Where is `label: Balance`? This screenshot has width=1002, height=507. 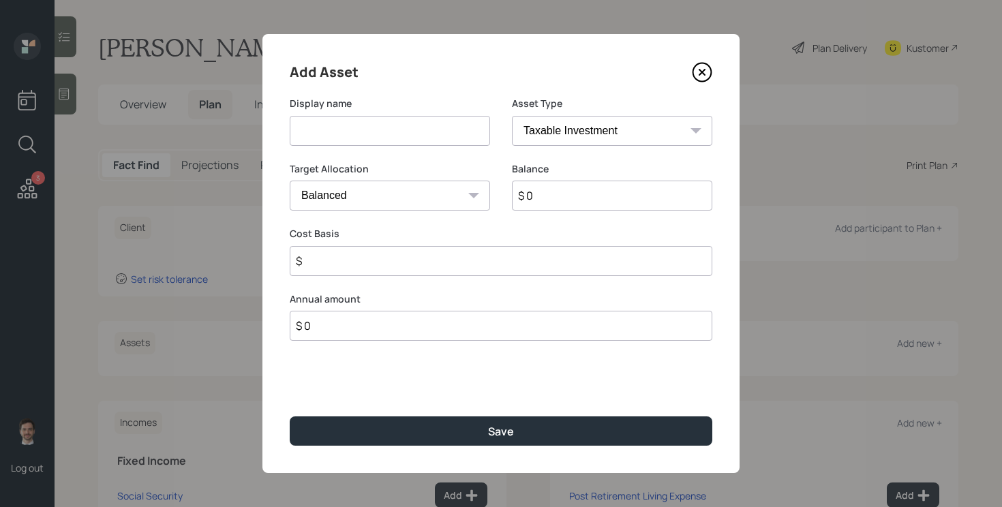 label: Balance is located at coordinates (612, 169).